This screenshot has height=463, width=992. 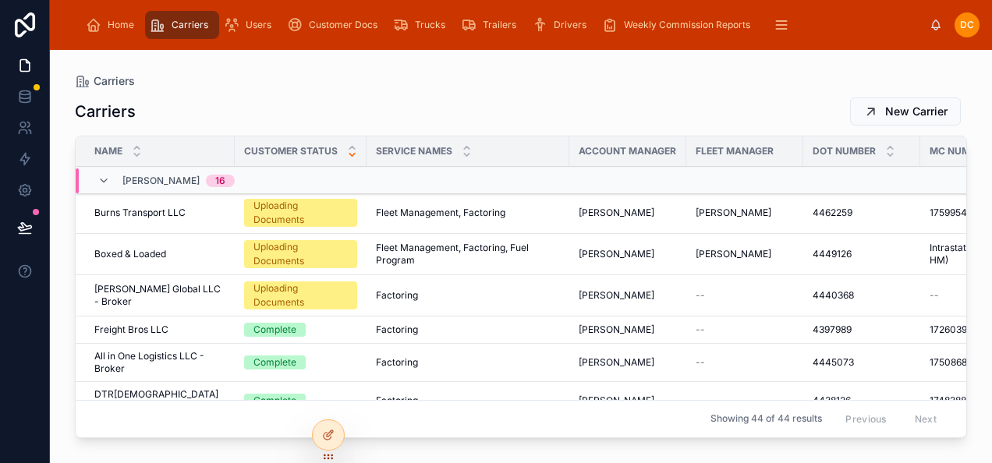 I want to click on span: DOT Number, so click(x=843, y=151).